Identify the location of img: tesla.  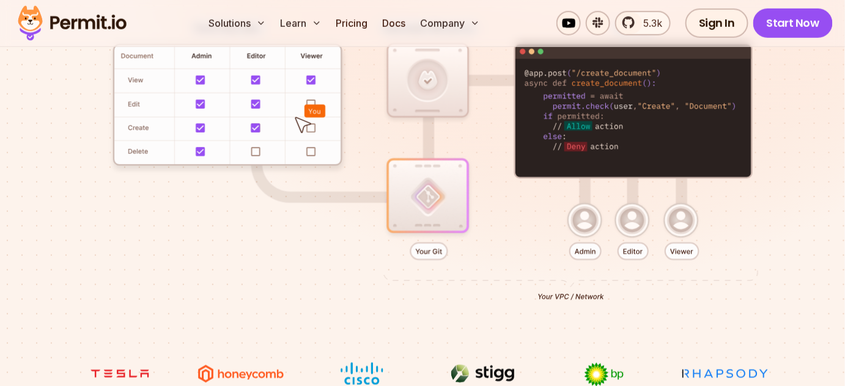
(120, 374).